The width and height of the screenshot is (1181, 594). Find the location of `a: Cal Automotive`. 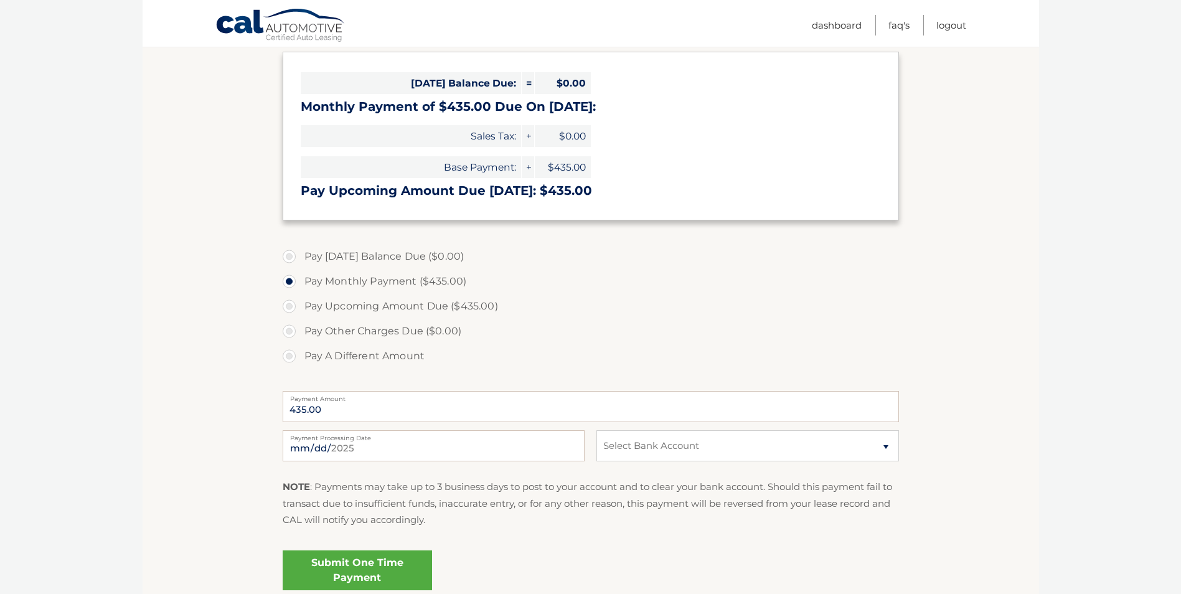

a: Cal Automotive is located at coordinates (281, 26).